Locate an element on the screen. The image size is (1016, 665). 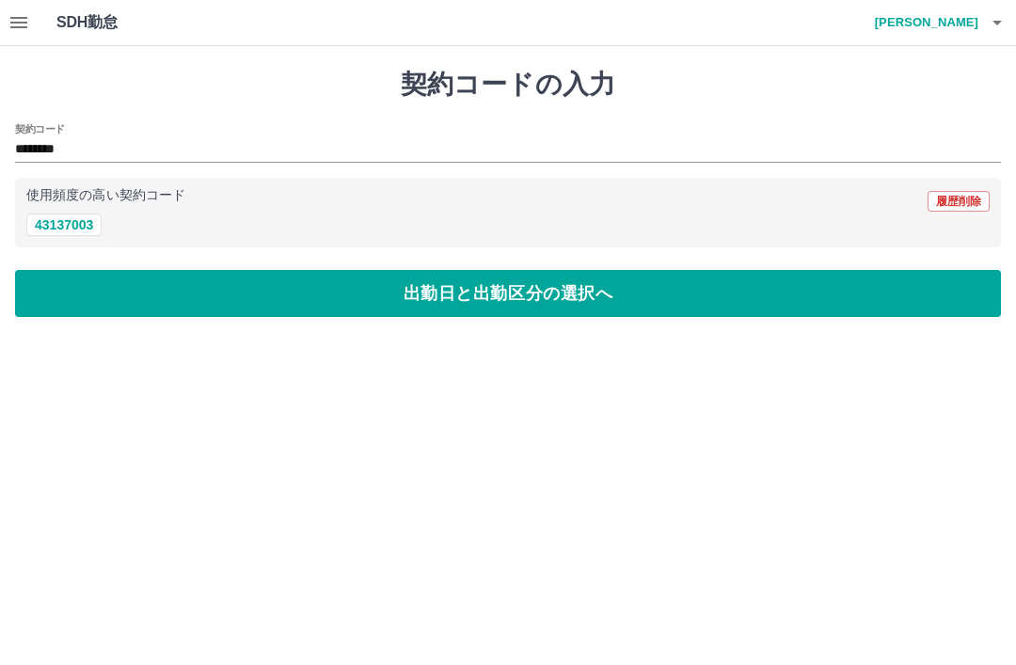
button: 出勤日と出勤区分の選択へ is located at coordinates (508, 294).